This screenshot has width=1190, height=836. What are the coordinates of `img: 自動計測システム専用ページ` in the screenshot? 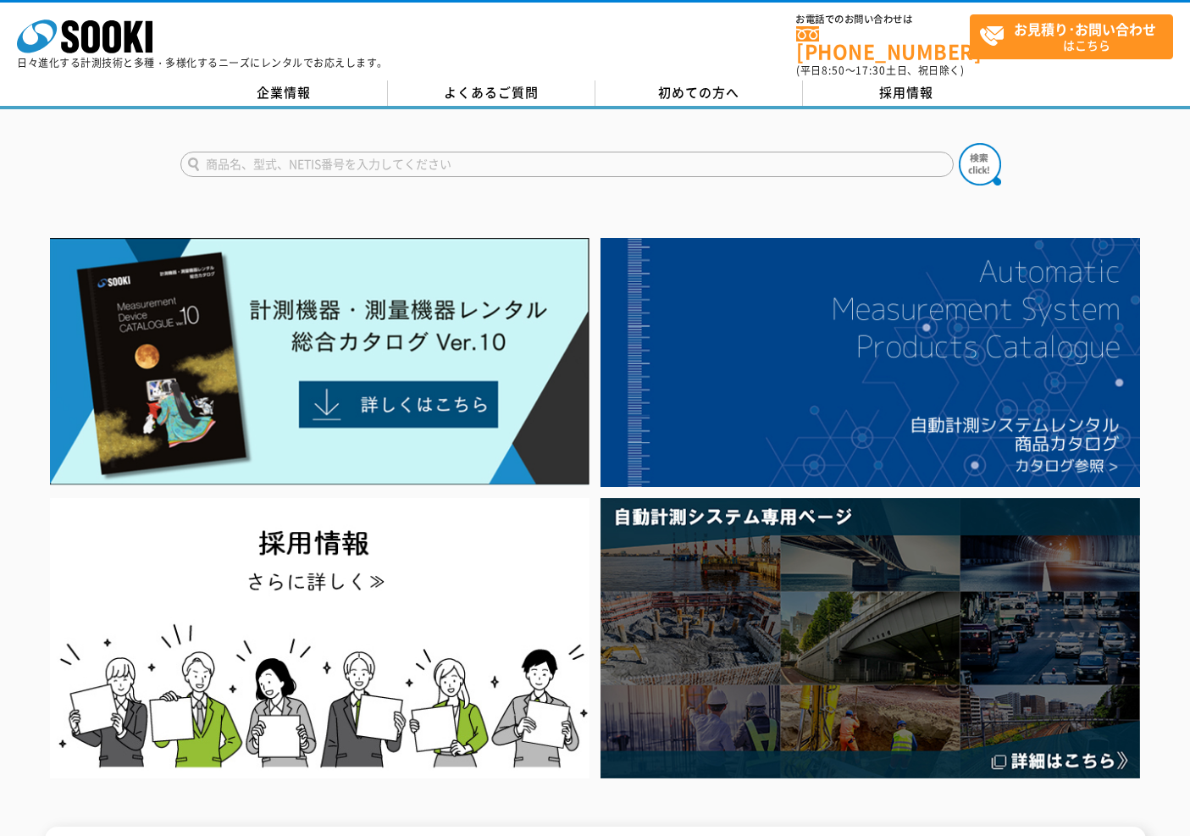 It's located at (870, 638).